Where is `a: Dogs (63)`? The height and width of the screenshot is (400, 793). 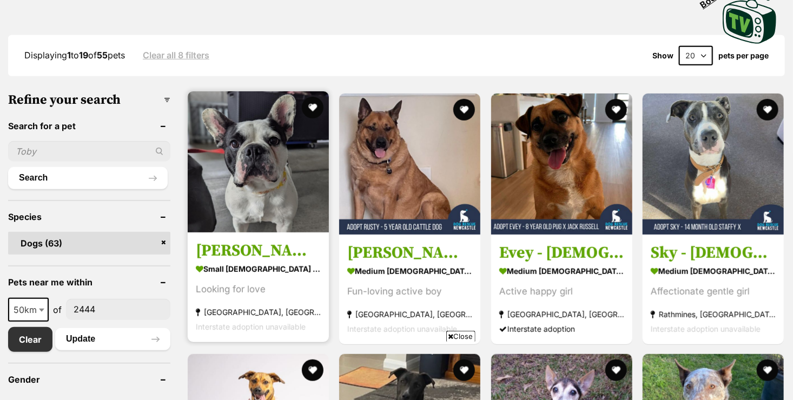
a: Dogs (63) is located at coordinates (89, 243).